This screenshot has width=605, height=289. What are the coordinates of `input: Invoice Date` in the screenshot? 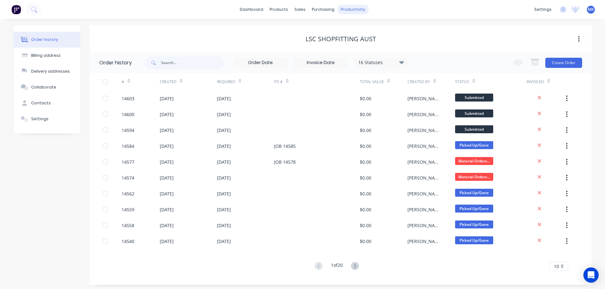 It's located at (321, 63).